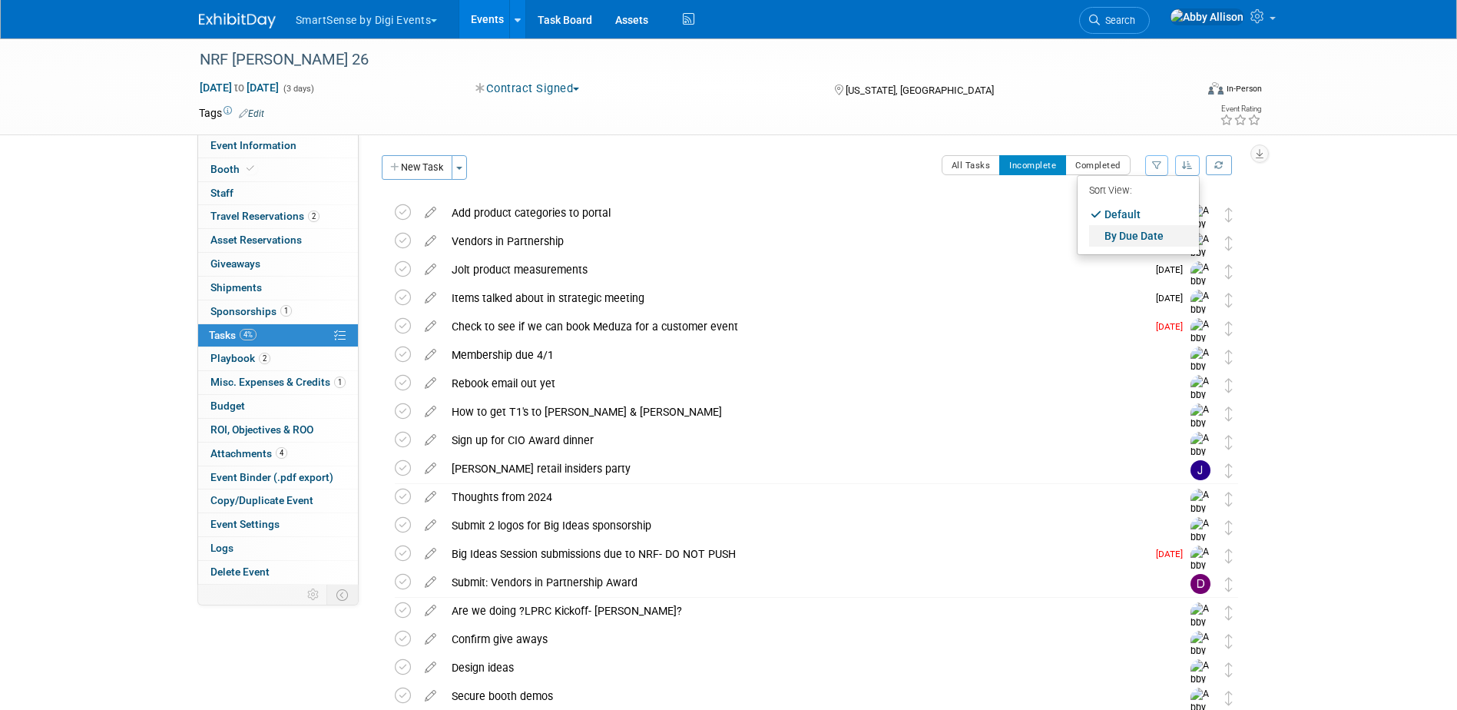 The width and height of the screenshot is (1457, 710). What do you see at coordinates (278, 501) in the screenshot?
I see `a: Copy/Duplicate Event` at bounding box center [278, 501].